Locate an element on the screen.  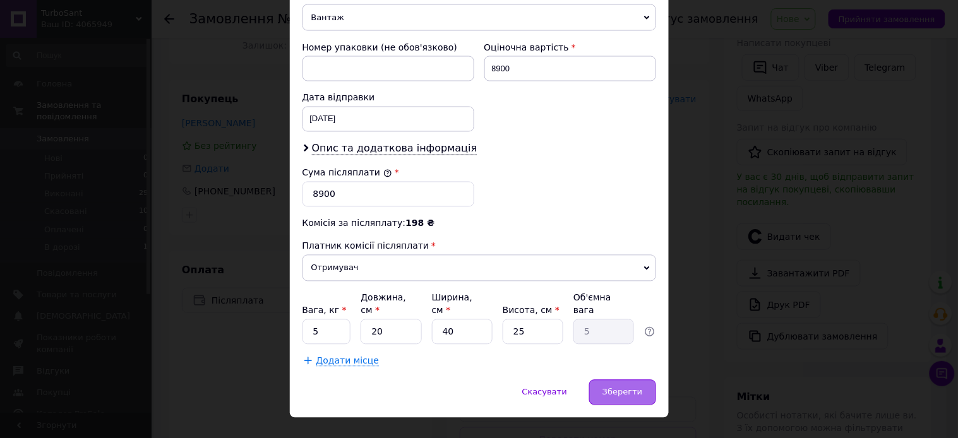
div: Номер упаковки (не обов'язково) is located at coordinates (388, 47).